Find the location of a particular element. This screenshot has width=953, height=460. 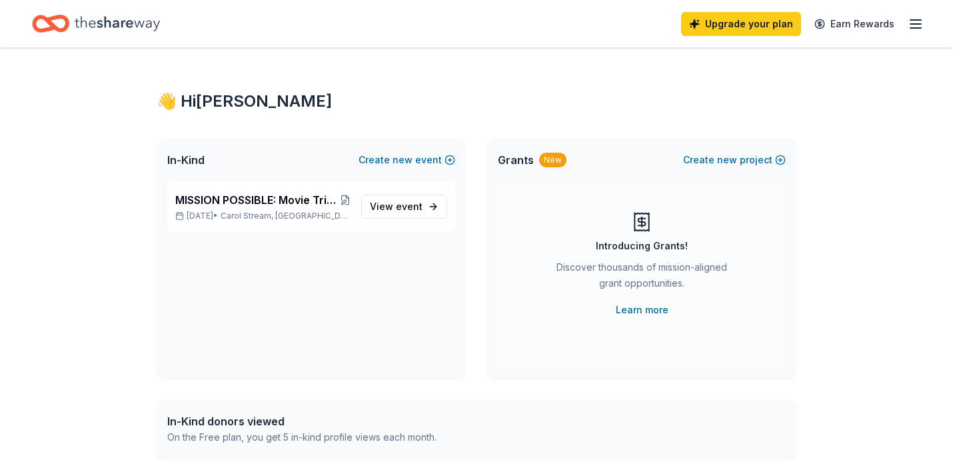

div: New is located at coordinates (552, 160).